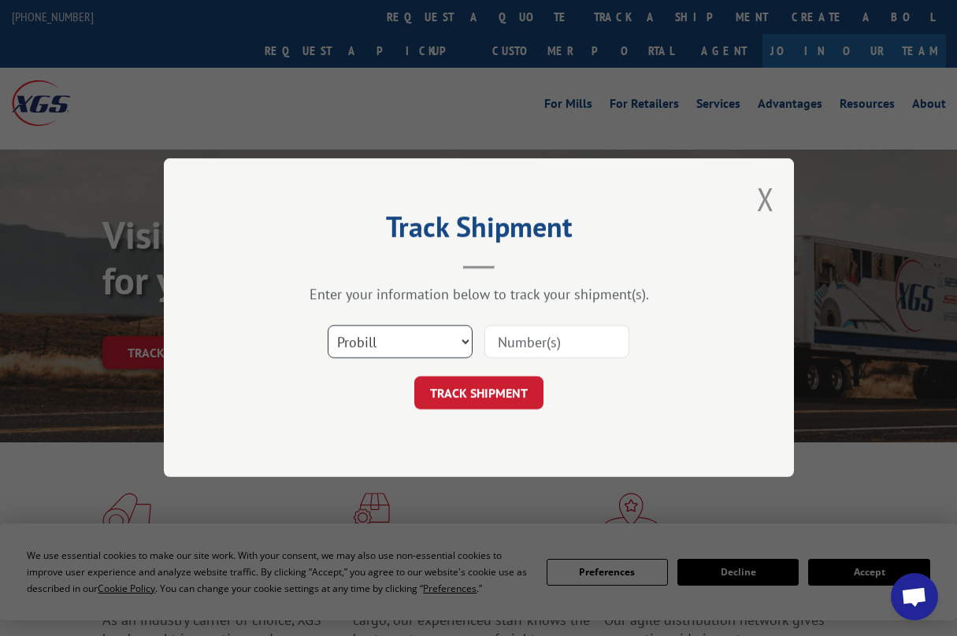  Describe the element at coordinates (479, 231) in the screenshot. I see `h2: Track Shipment` at that location.